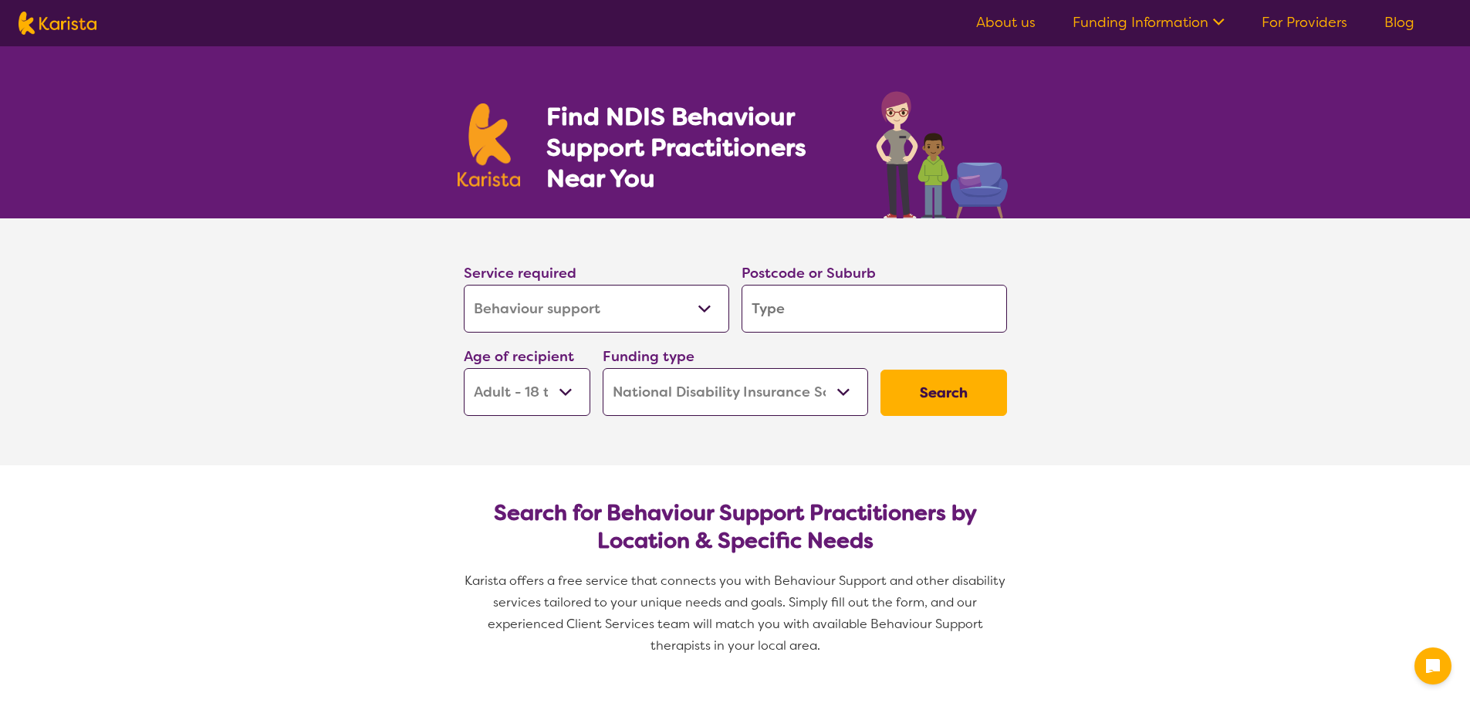 The image size is (1470, 703). Describe the element at coordinates (736, 527) in the screenshot. I see `h2: Search for Behaviour Support Practitioners by Location & Specific Needs` at that location.